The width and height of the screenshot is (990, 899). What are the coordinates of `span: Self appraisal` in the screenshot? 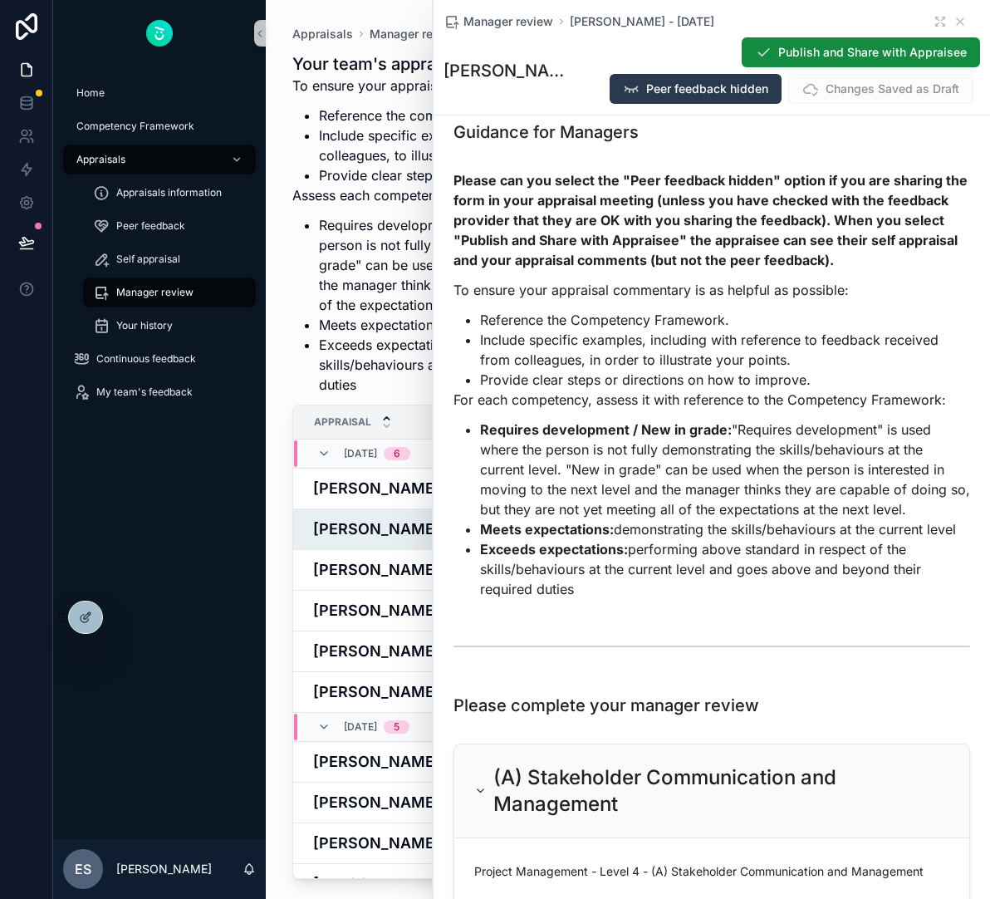 It's located at (148, 259).